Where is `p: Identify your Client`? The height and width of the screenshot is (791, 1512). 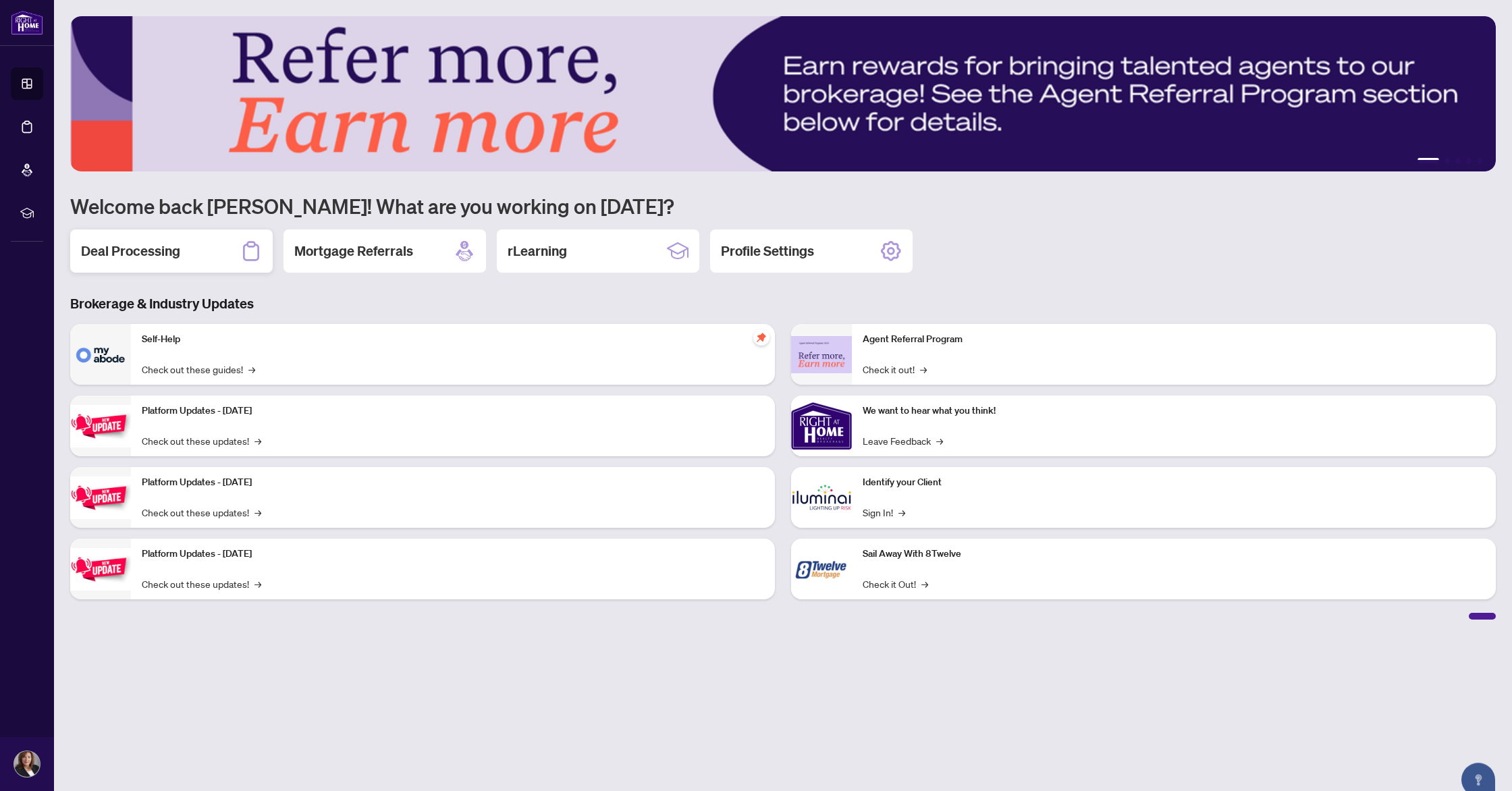
p: Identify your Client is located at coordinates (1174, 483).